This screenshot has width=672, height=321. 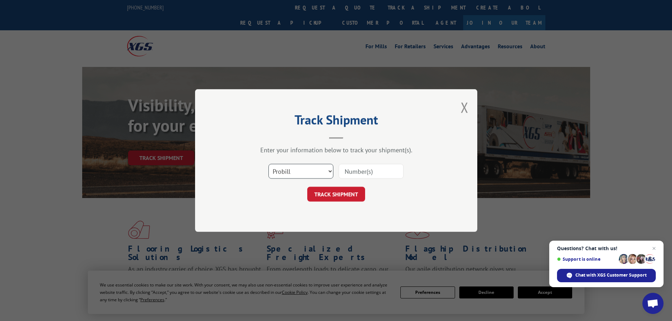 I want to click on button: Close modal, so click(x=465, y=107).